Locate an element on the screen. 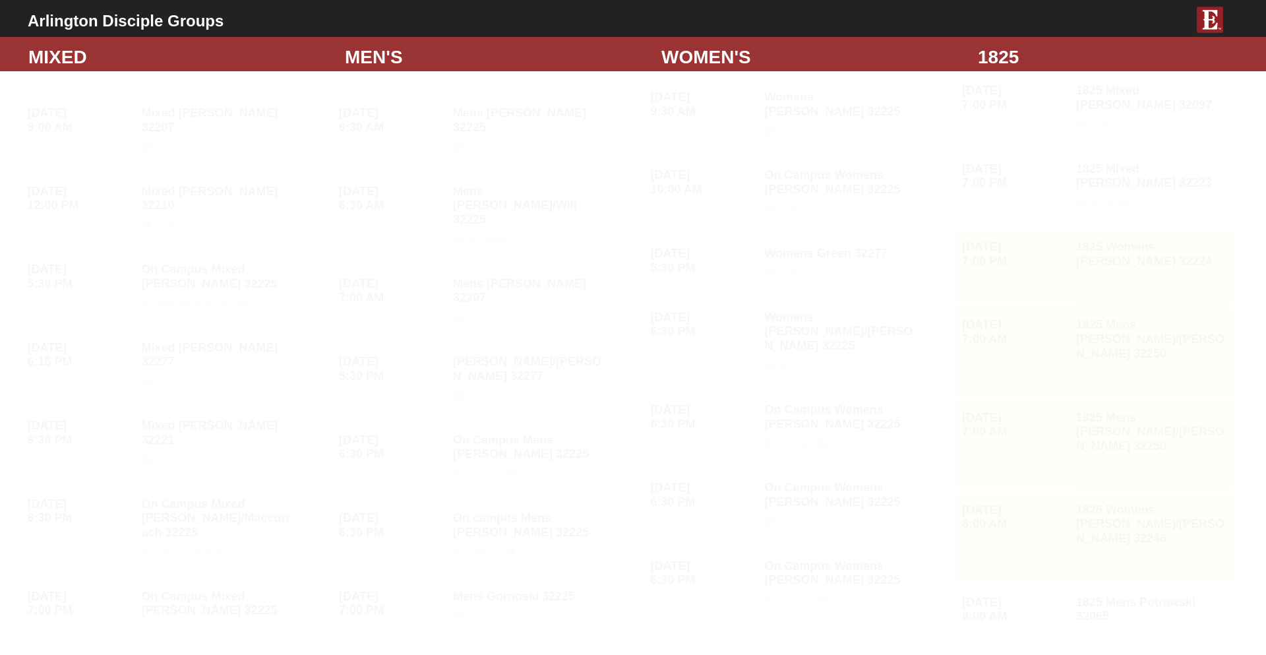 This screenshot has width=1266, height=655. div: WOMEN'S is located at coordinates (810, 57).